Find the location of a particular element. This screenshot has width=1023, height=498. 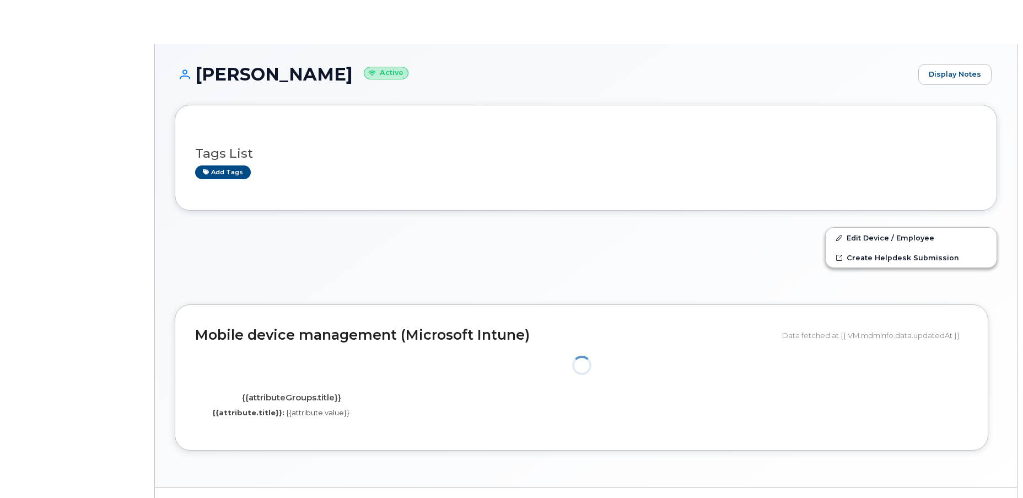

a: Edit Device / Employee is located at coordinates (911, 238).